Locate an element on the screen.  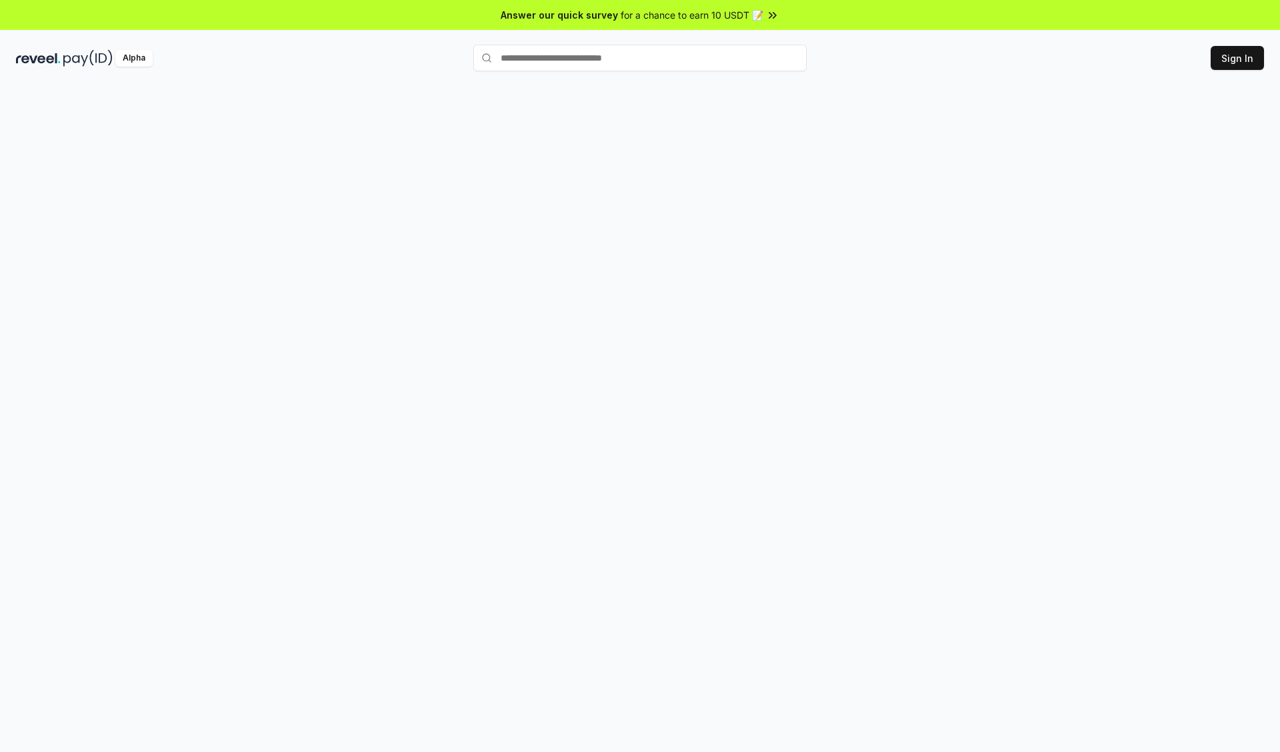
button: Sign In is located at coordinates (1237, 58).